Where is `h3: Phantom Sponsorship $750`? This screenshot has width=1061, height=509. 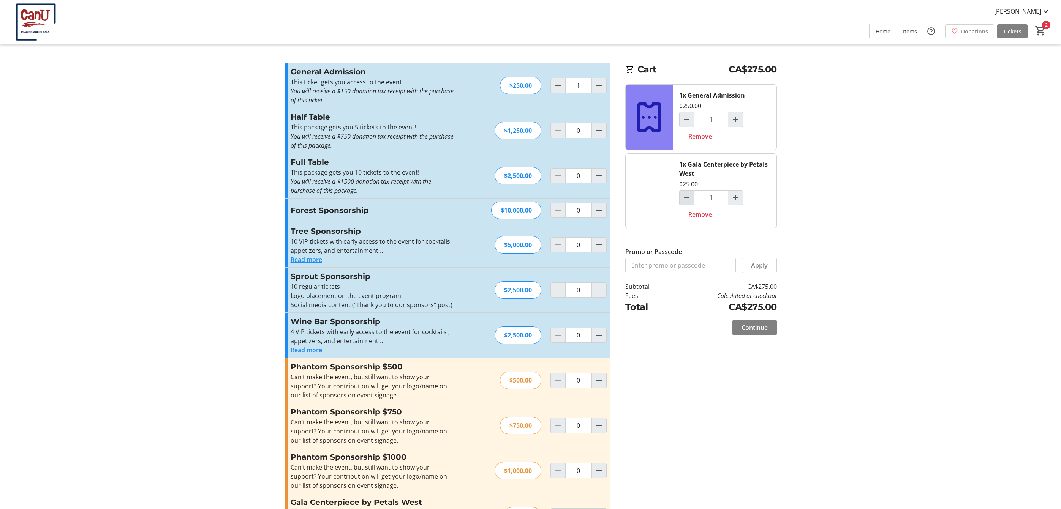 h3: Phantom Sponsorship $750 is located at coordinates (373, 412).